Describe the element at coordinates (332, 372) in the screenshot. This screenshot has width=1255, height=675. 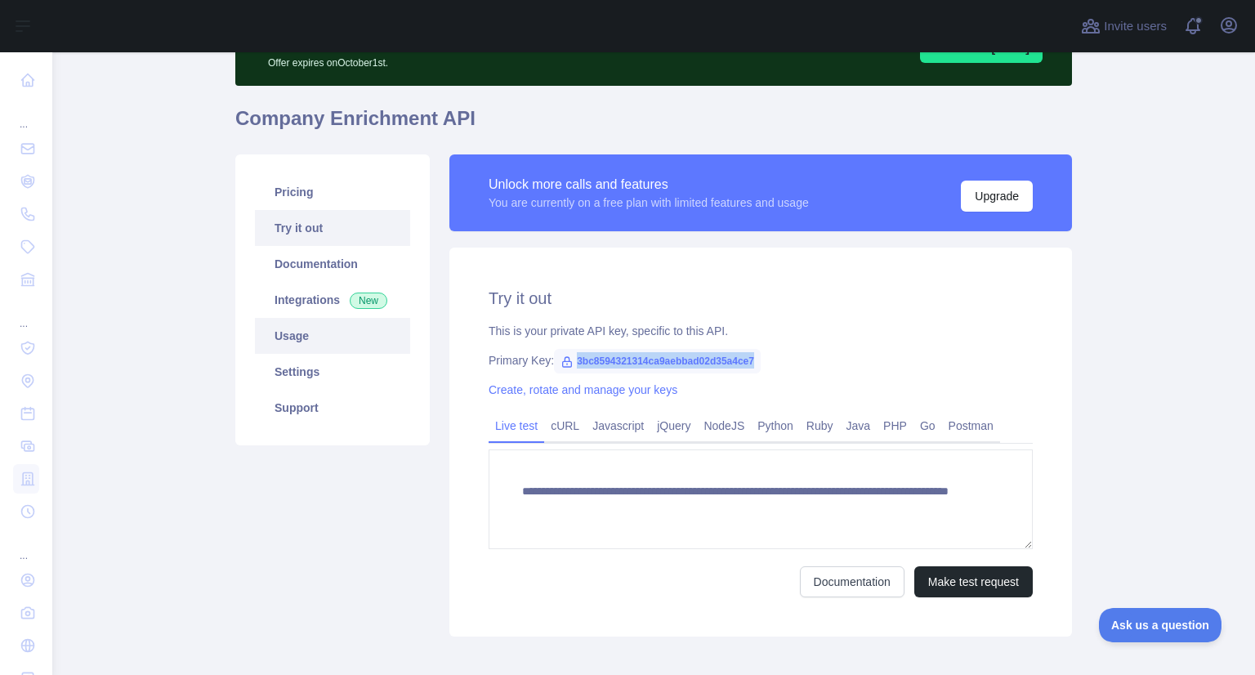
I see `a: Settings` at that location.